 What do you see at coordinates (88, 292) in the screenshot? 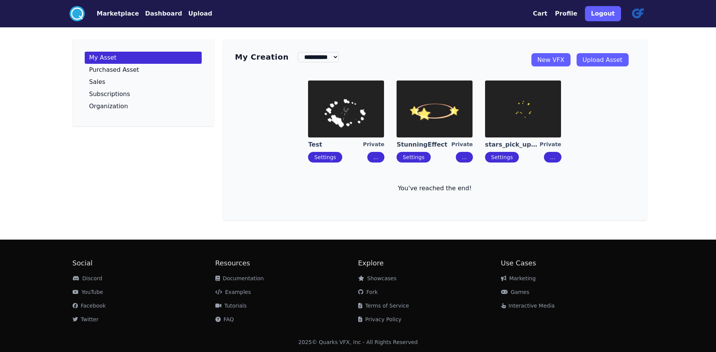
I see `a: YouTube` at bounding box center [88, 292].